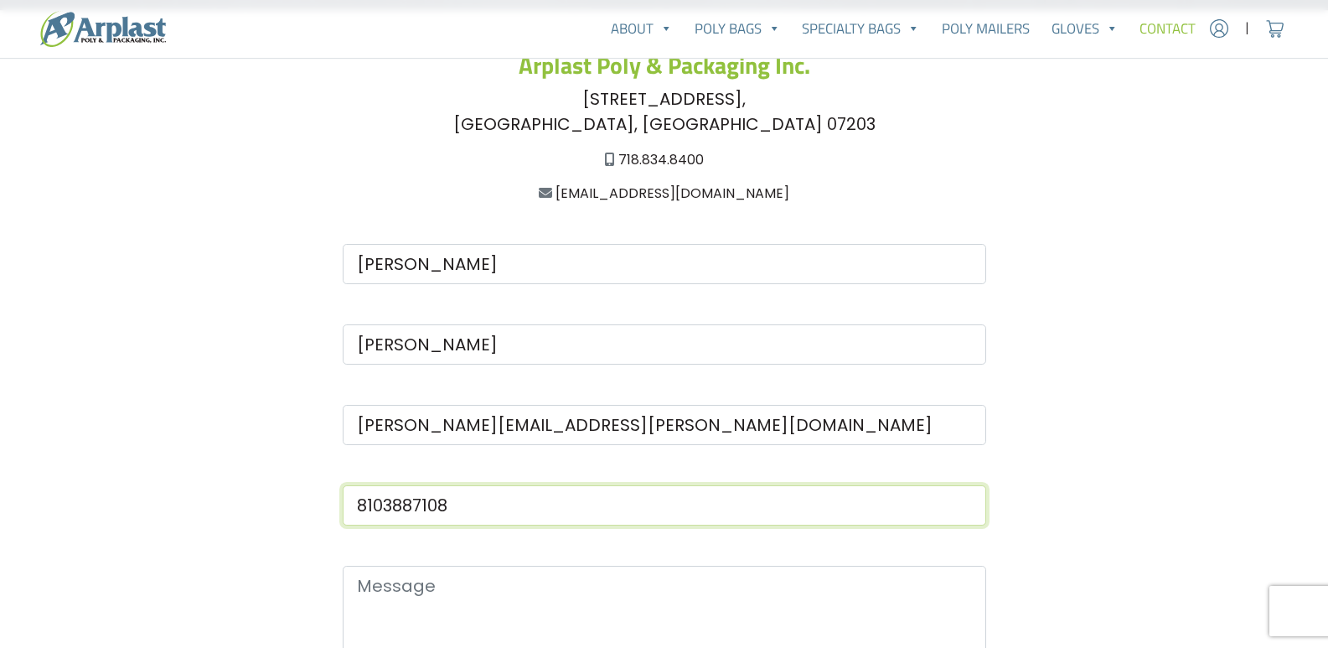 This screenshot has height=648, width=1328. I want to click on a: About, so click(642, 28).